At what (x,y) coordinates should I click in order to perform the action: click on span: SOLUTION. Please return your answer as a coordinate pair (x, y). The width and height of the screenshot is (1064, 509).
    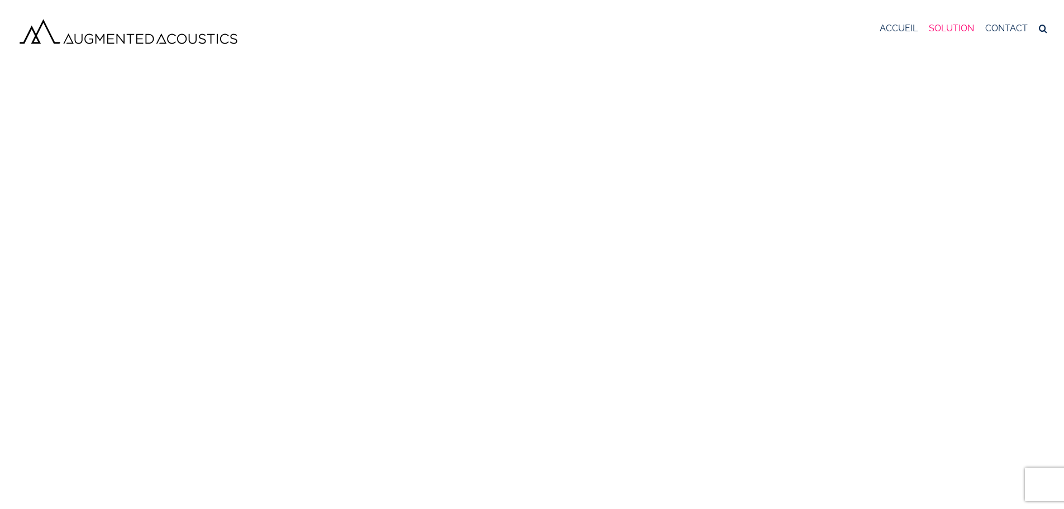
    Looking at the image, I should click on (951, 28).